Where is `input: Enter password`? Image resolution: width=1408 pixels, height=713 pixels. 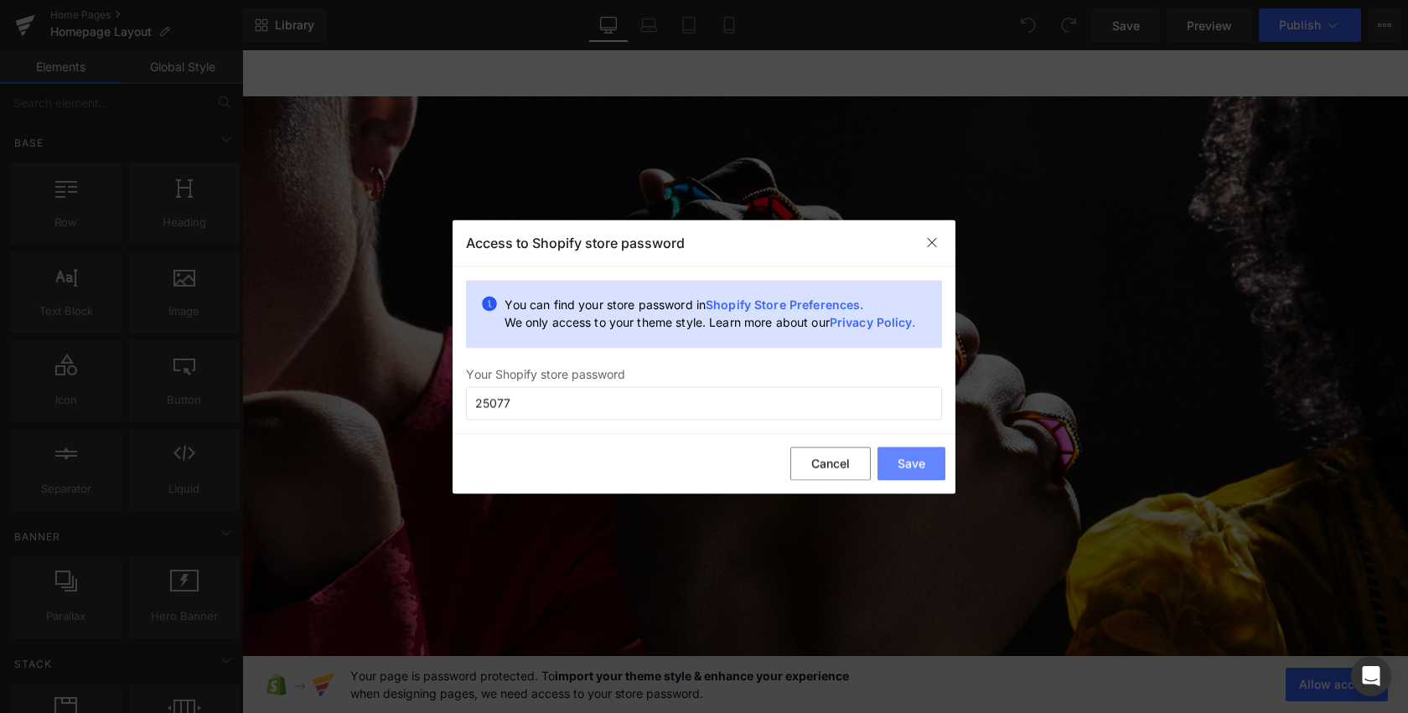 input: Enter password is located at coordinates (704, 403).